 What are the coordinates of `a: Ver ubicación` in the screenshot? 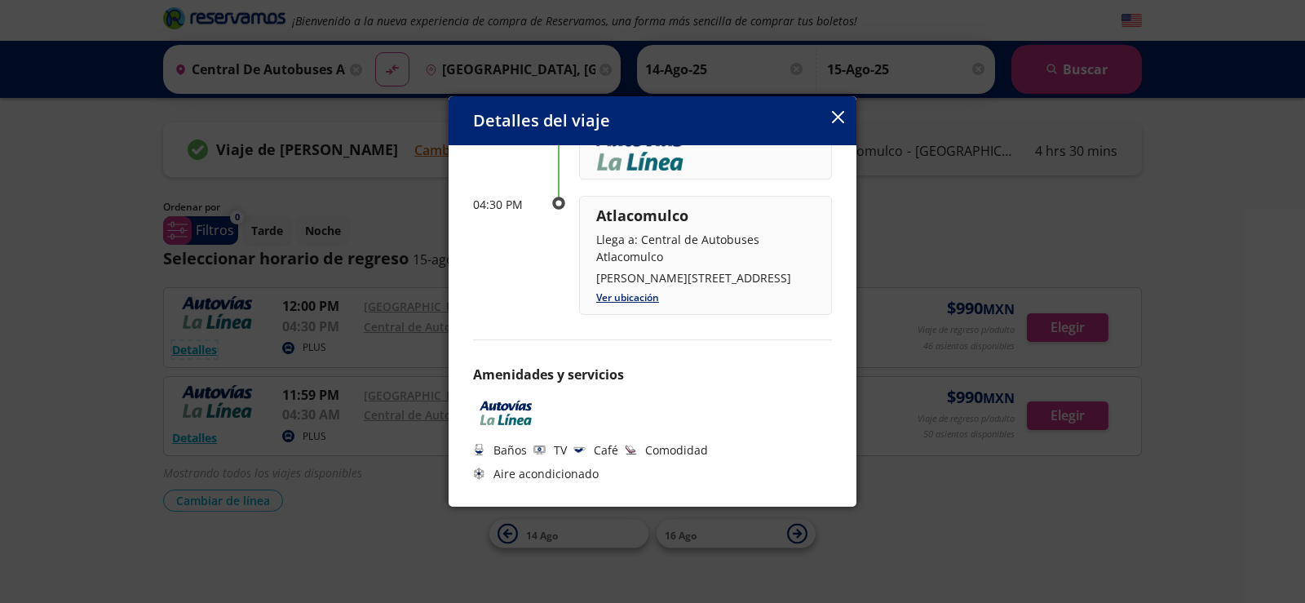 It's located at (627, 297).